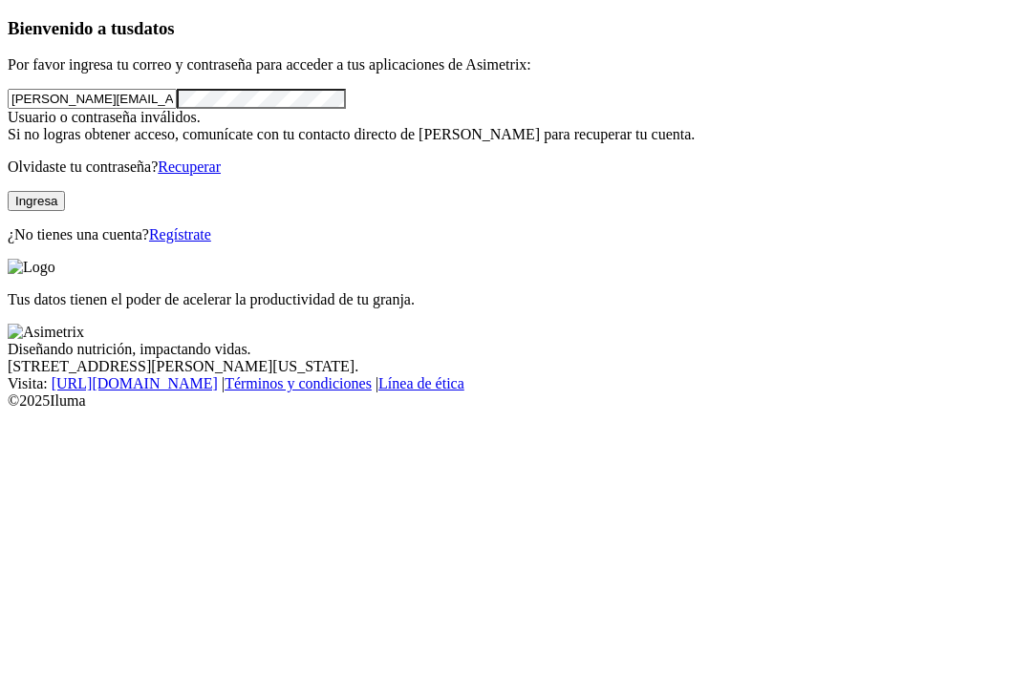  Describe the element at coordinates (154, 28) in the screenshot. I see `span: datos` at that location.